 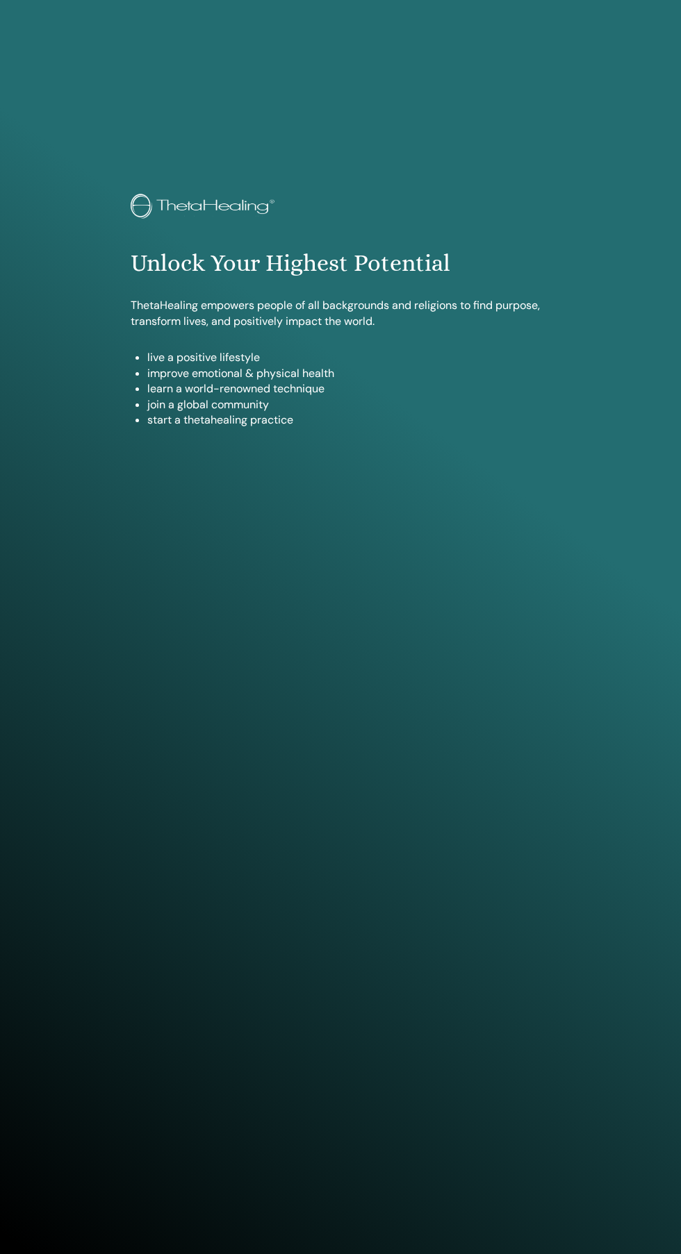 I want to click on li: improve emotional & physical health, so click(x=348, y=374).